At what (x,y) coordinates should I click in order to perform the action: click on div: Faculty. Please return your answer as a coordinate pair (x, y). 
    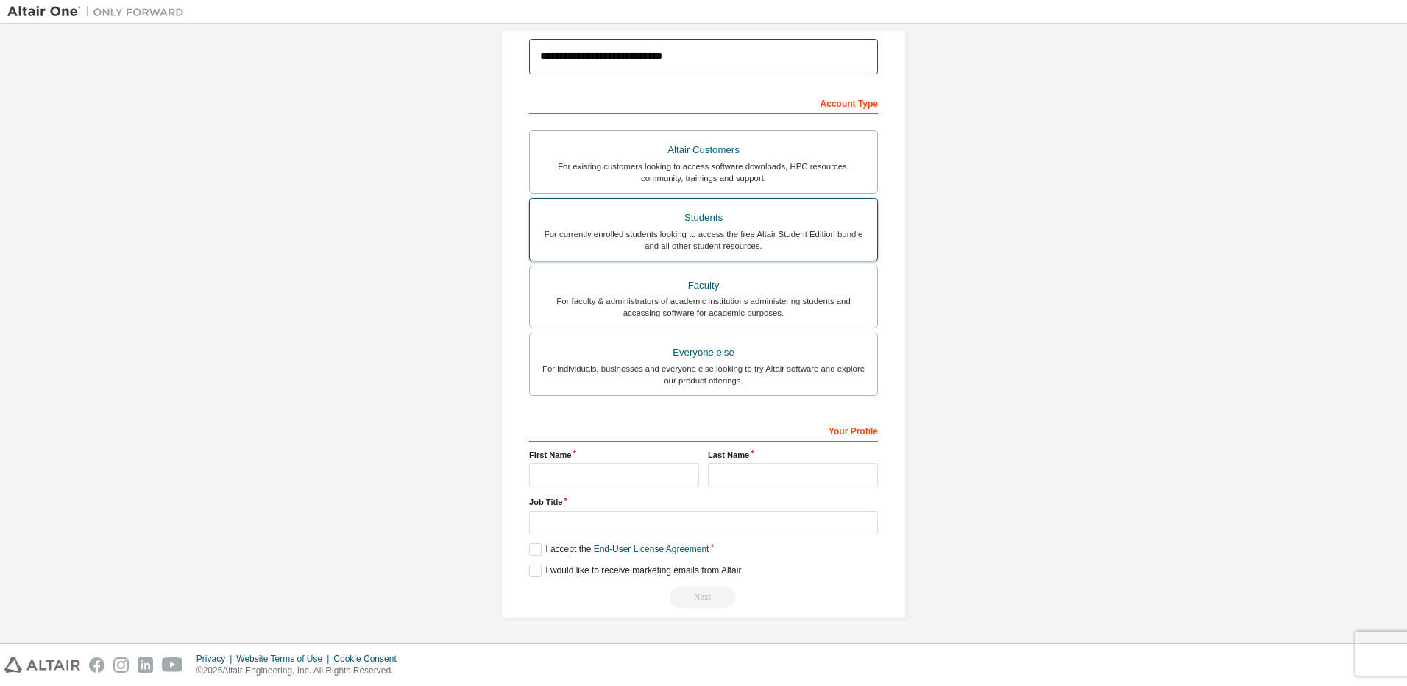
    Looking at the image, I should click on (703, 285).